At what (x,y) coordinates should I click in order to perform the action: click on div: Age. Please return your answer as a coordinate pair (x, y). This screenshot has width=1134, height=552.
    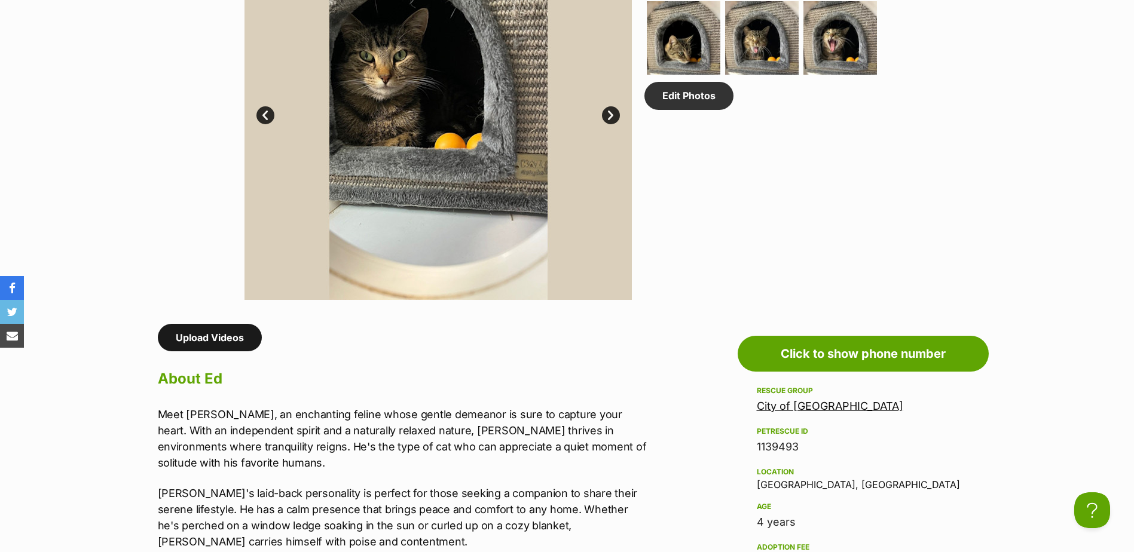
    Looking at the image, I should click on (863, 507).